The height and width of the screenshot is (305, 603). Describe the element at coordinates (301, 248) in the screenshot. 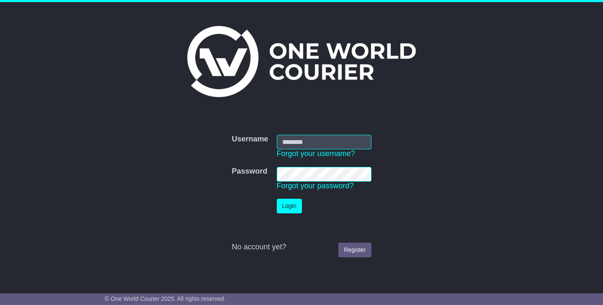

I see `div: No account yet?` at that location.